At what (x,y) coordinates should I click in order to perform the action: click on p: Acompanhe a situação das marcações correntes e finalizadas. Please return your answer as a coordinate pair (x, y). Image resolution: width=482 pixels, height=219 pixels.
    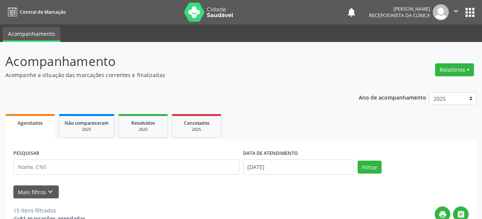
    Looking at the image, I should click on (170, 75).